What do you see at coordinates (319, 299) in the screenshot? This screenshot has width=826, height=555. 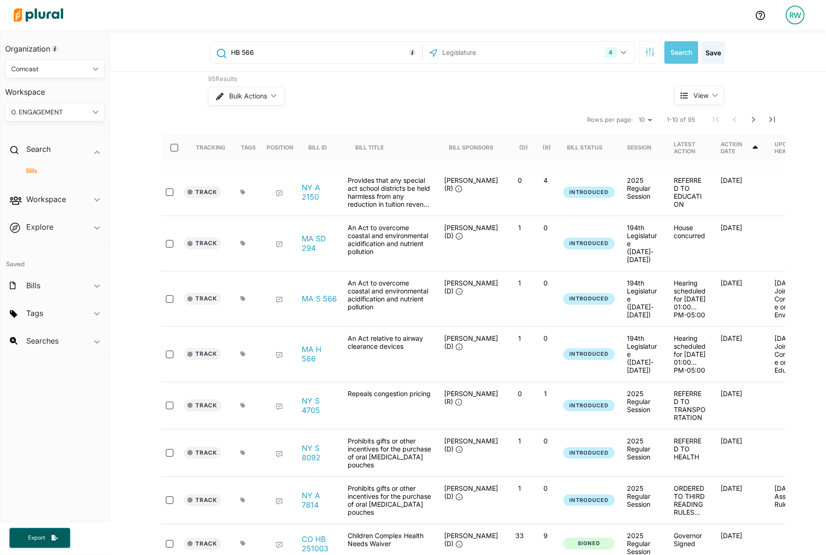 I see `a: MA S 566` at bounding box center [319, 299].